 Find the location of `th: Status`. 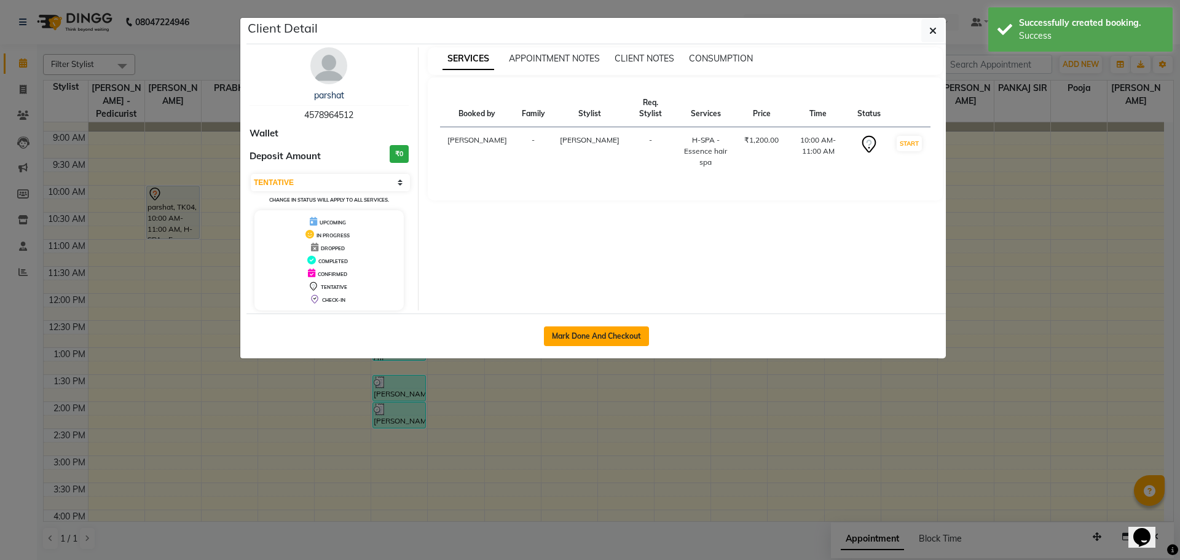

th: Status is located at coordinates (869, 108).